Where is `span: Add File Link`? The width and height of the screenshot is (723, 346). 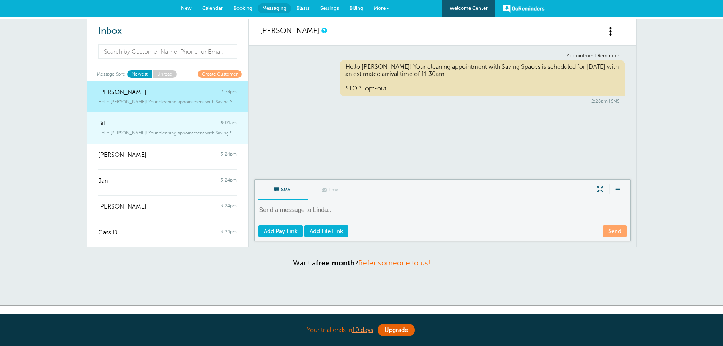 span: Add File Link is located at coordinates (326, 231).